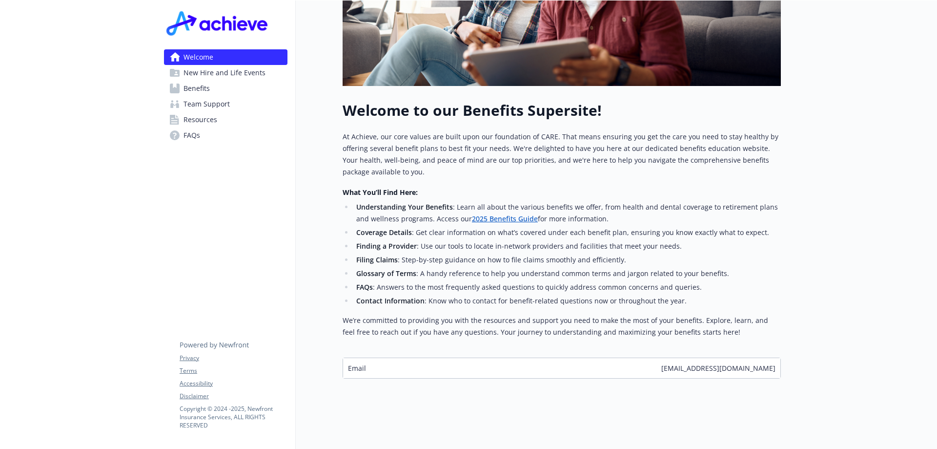 The width and height of the screenshot is (937, 449). What do you see at coordinates (225, 135) in the screenshot?
I see `a: FAQs` at bounding box center [225, 135].